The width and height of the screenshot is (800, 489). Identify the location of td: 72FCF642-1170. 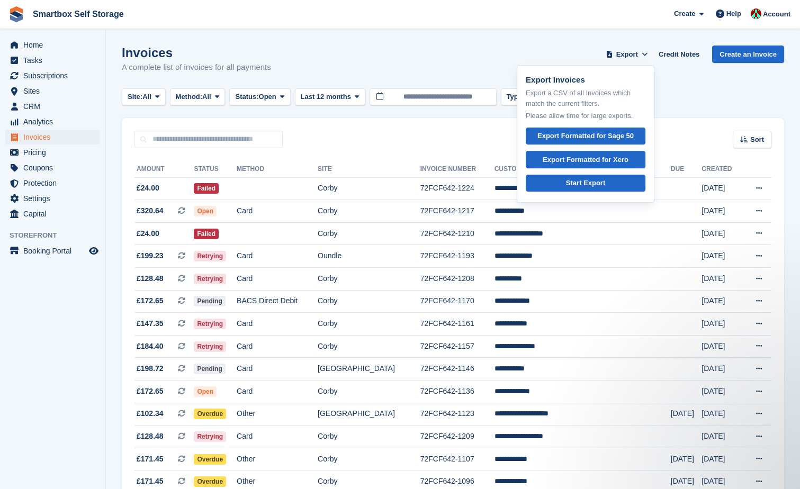
(457, 301).